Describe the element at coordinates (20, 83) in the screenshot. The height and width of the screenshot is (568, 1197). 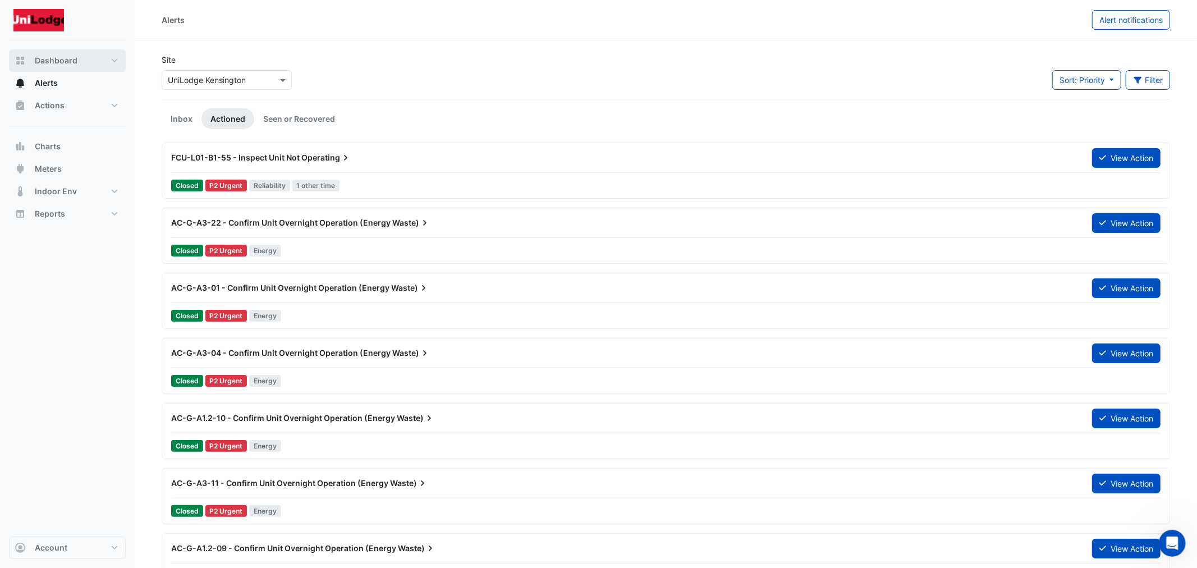
I see `app-icon: Alerts` at that location.